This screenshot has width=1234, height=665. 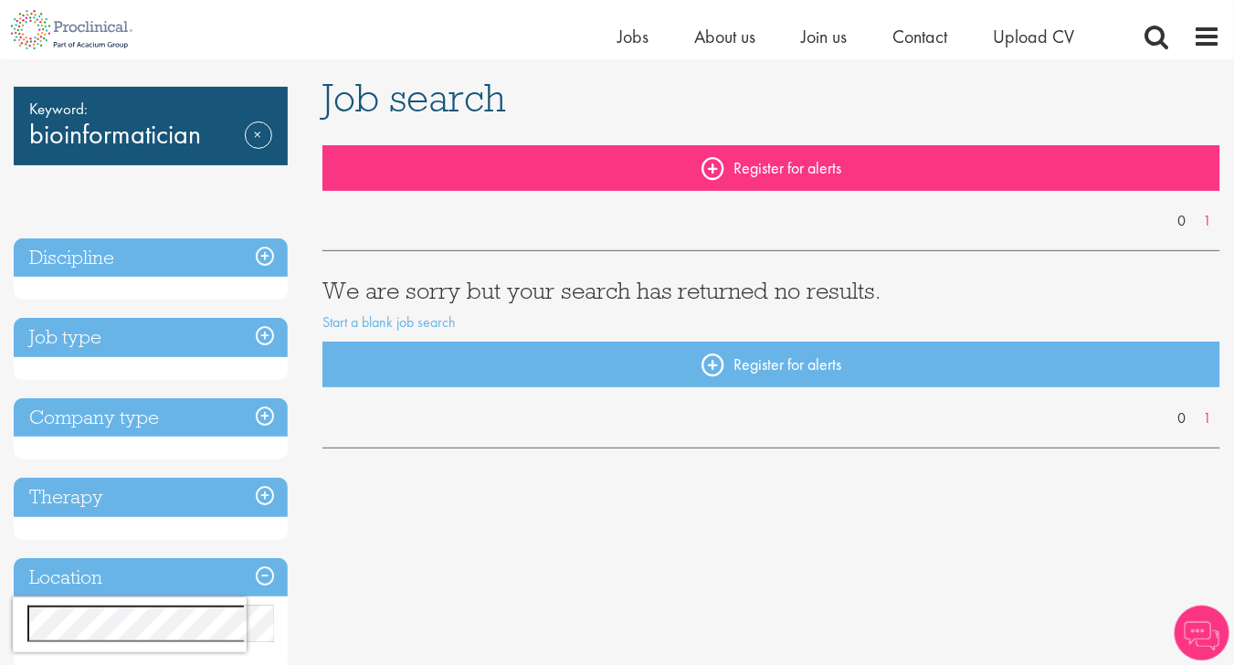 What do you see at coordinates (151, 258) in the screenshot?
I see `div: Discipline` at bounding box center [151, 258].